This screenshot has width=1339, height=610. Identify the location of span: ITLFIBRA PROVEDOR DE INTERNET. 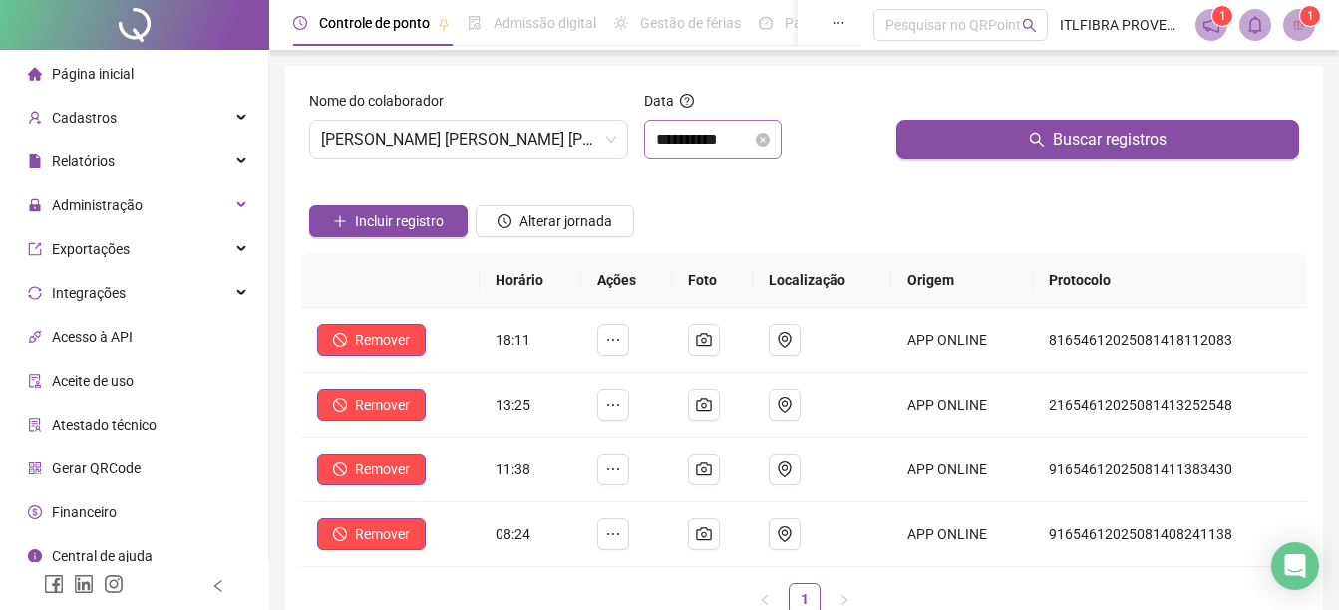
(1122, 25).